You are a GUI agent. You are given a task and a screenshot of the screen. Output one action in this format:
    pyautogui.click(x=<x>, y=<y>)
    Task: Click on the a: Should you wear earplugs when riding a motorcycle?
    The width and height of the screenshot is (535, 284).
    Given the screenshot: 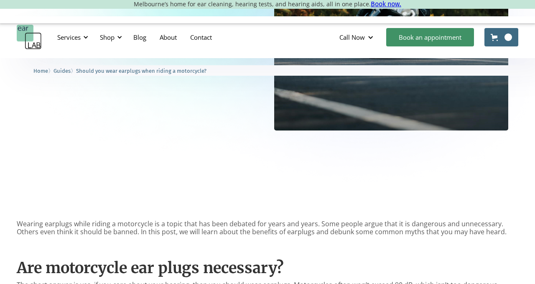 What is the action you would take?
    pyautogui.click(x=141, y=70)
    